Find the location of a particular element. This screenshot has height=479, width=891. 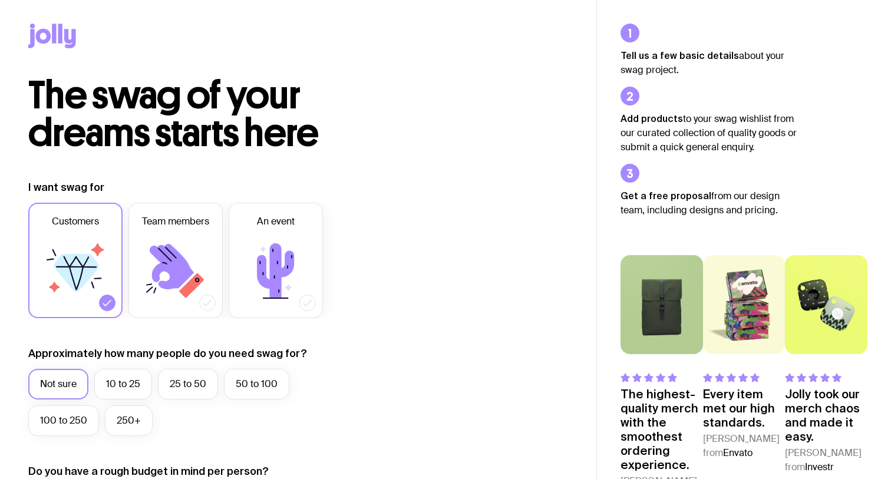

span: Investr is located at coordinates (819, 467).